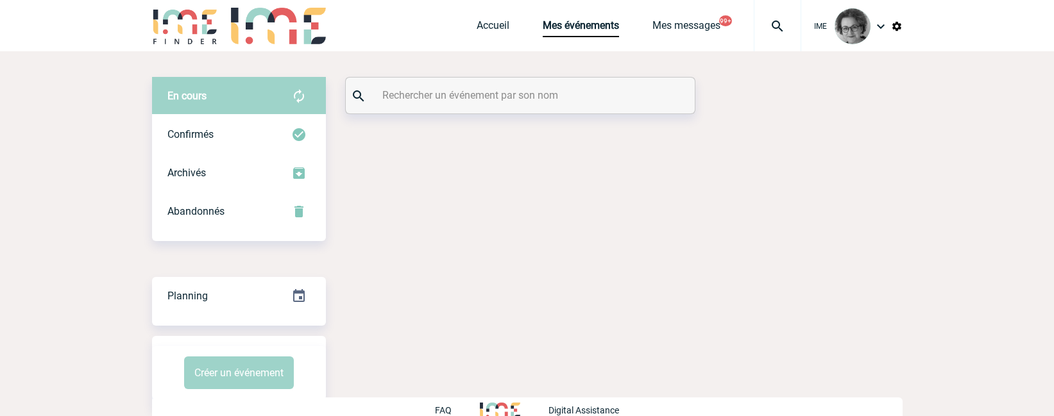 The image size is (1054, 416). I want to click on span: IME, so click(820, 26).